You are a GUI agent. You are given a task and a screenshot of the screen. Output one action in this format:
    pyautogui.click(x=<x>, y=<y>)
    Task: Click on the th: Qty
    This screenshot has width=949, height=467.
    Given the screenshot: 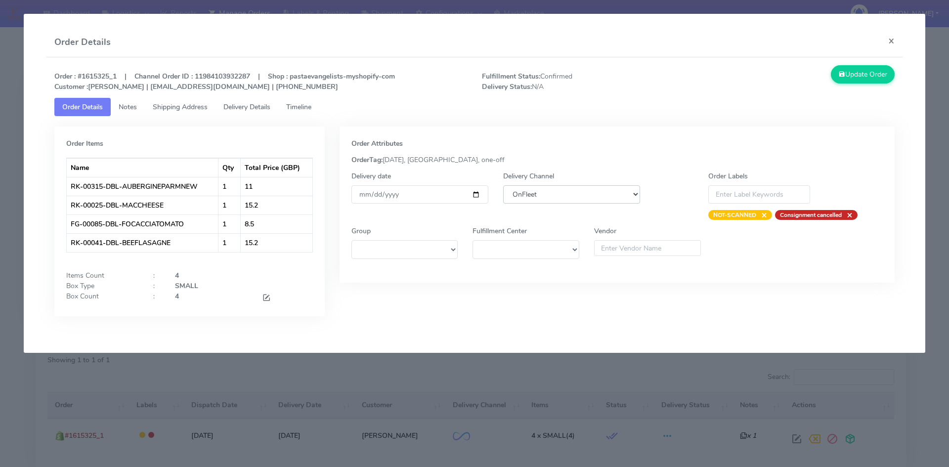 What is the action you would take?
    pyautogui.click(x=229, y=168)
    